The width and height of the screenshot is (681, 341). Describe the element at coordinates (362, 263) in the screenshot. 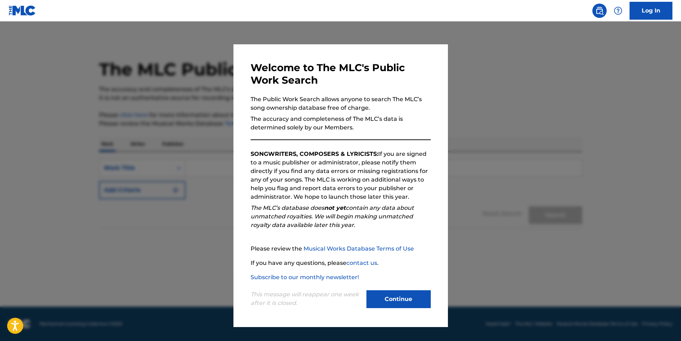

I see `a: contact us` at that location.